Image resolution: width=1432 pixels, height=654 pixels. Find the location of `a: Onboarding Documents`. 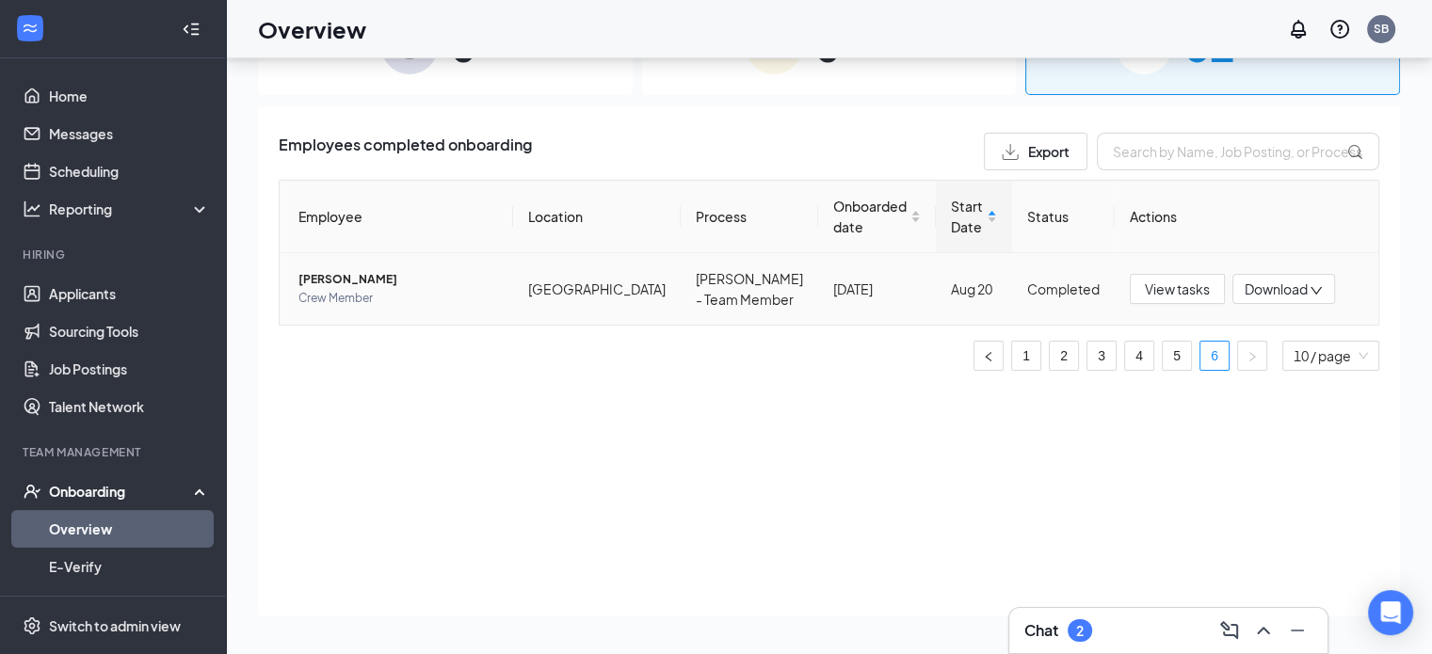

a: Onboarding Documents is located at coordinates (129, 604).